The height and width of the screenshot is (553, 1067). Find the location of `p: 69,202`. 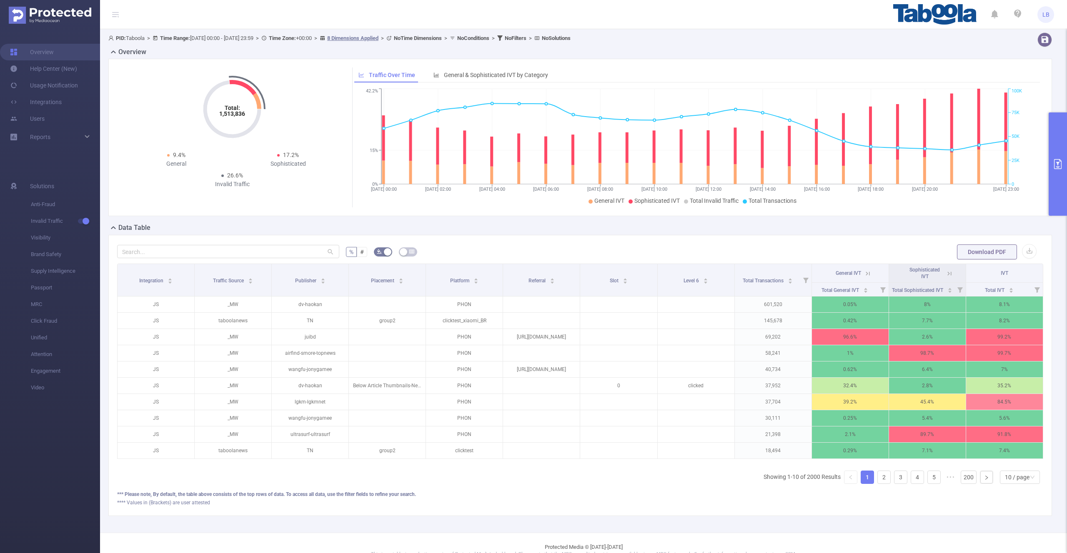

p: 69,202 is located at coordinates (773, 337).